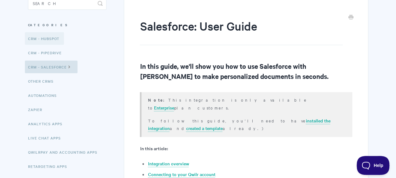 The width and height of the screenshot is (396, 178). Describe the element at coordinates (48, 124) in the screenshot. I see `a: Analytics Apps` at that location.